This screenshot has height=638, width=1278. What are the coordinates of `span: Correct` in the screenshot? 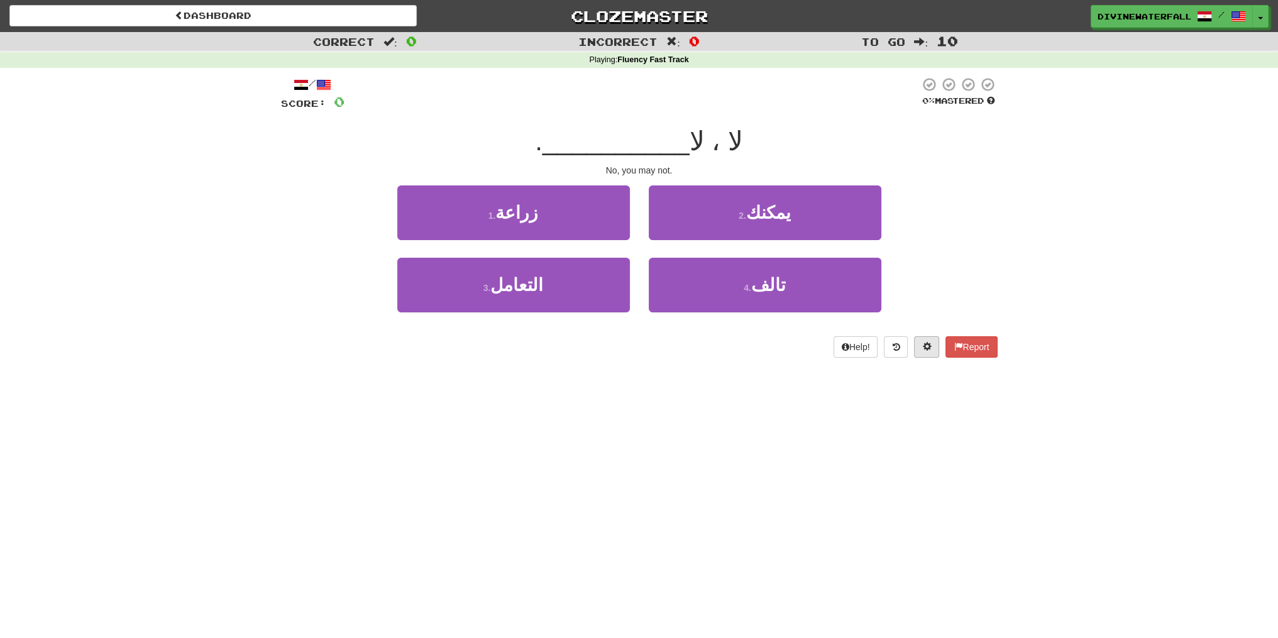 It's located at (344, 41).